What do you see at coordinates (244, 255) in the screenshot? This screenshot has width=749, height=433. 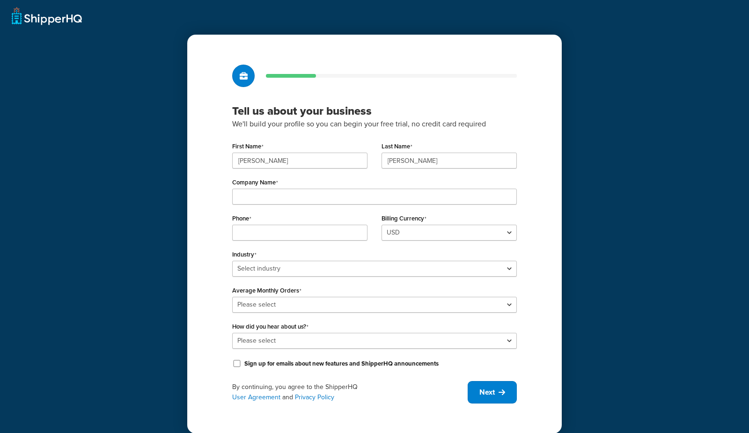 I see `label: Industry` at bounding box center [244, 255].